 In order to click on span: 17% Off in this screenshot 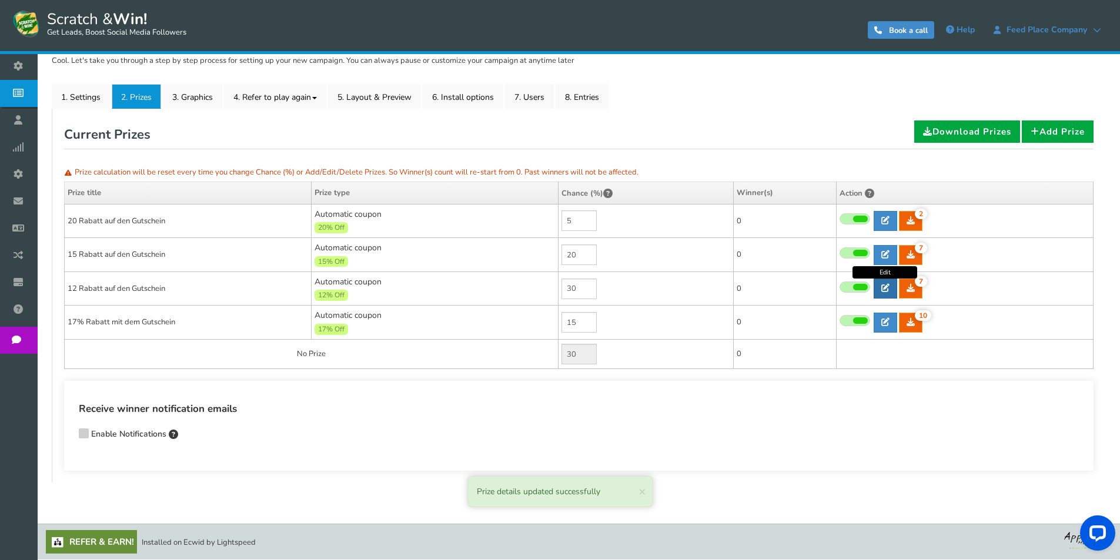, I will do `click(331, 329)`.